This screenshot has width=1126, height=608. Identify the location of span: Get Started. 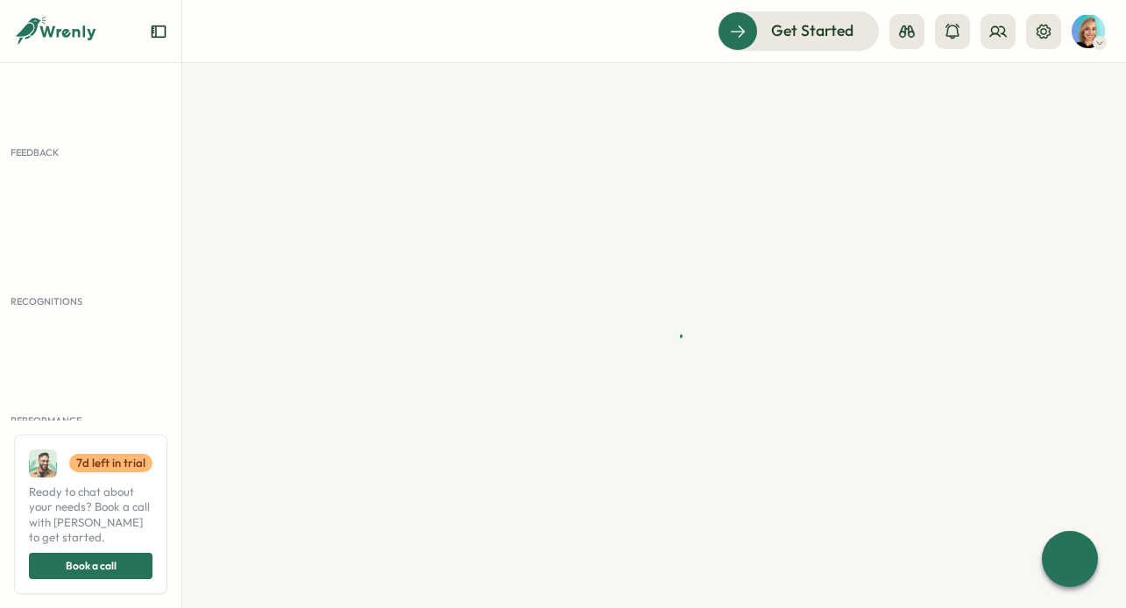
(813, 31).